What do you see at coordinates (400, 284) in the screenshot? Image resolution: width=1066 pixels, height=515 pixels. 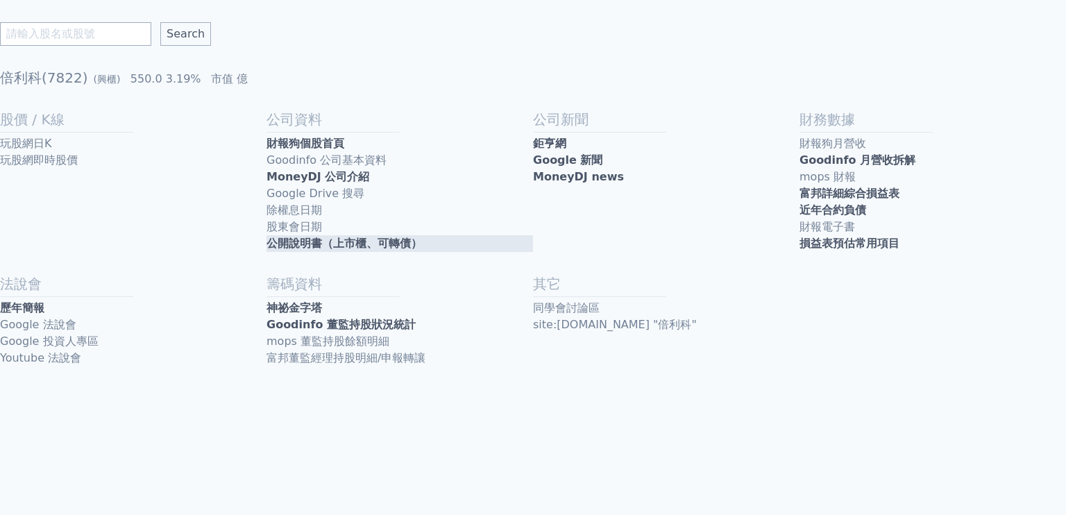 I see `h2: 籌碼資料` at bounding box center [400, 284].